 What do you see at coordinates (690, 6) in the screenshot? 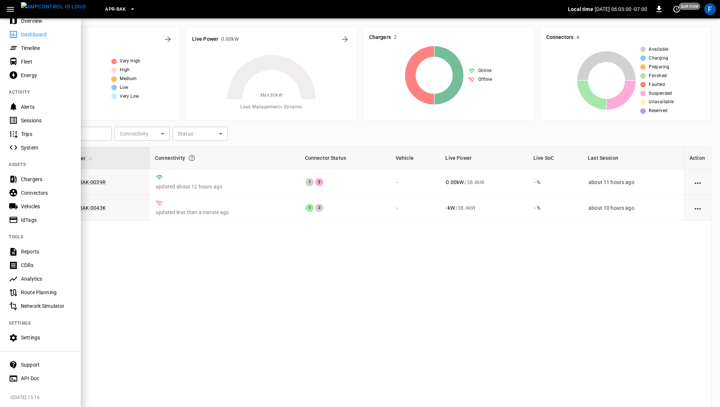
I see `span: just now` at bounding box center [690, 6].